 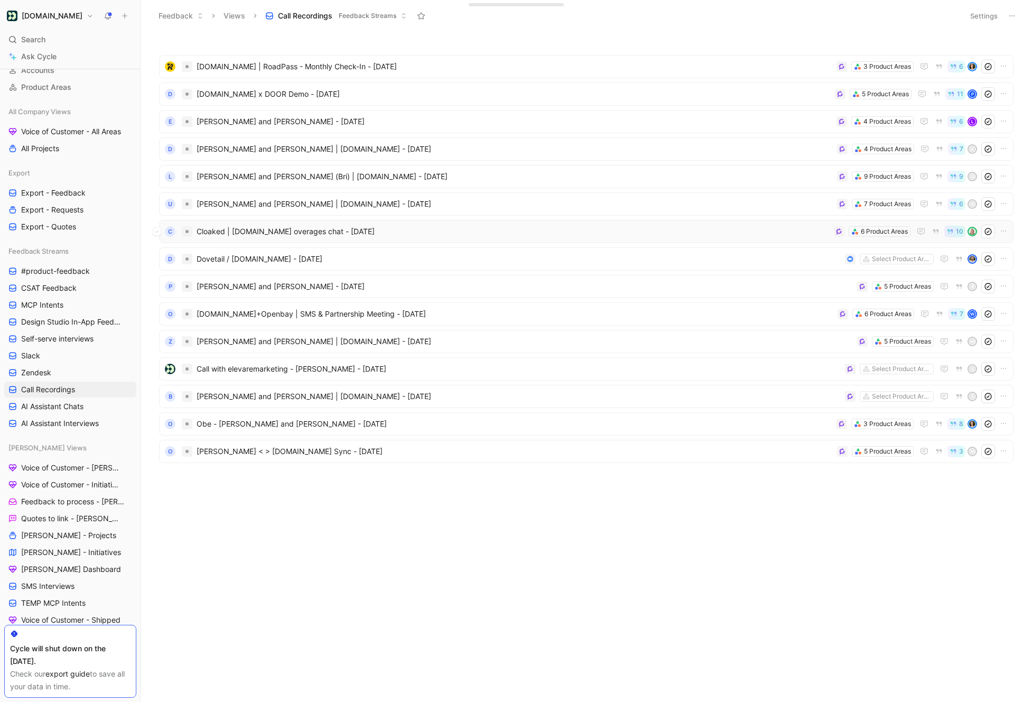 I want to click on span: 3, so click(x=962, y=451).